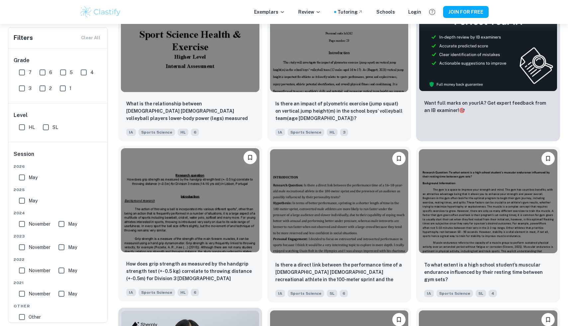 Image resolution: width=568 pixels, height=326 pixels. I want to click on p: How does grip strength as measured by the handgrip strength test (+- 0.5 kg) correlate to throwin..., so click(190, 271).